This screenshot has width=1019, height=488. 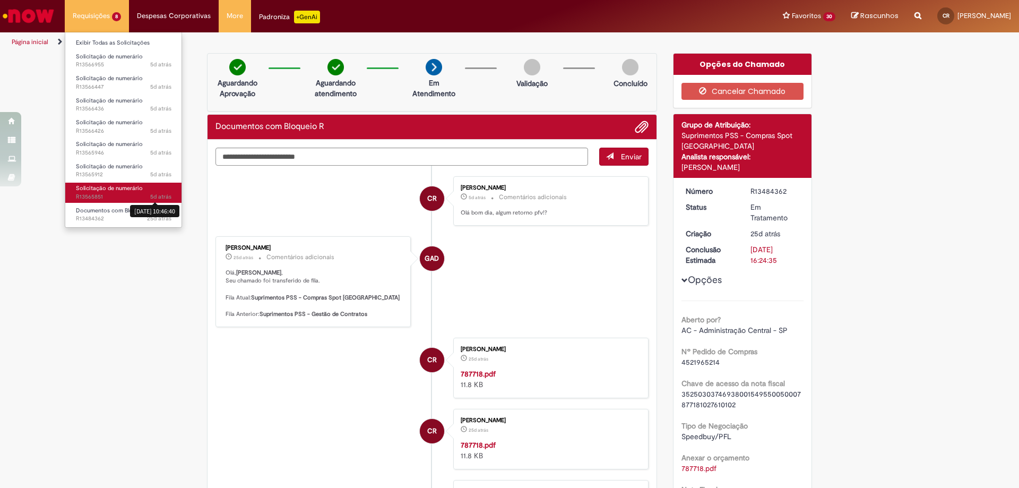 I want to click on span: R13565912, so click(x=124, y=175).